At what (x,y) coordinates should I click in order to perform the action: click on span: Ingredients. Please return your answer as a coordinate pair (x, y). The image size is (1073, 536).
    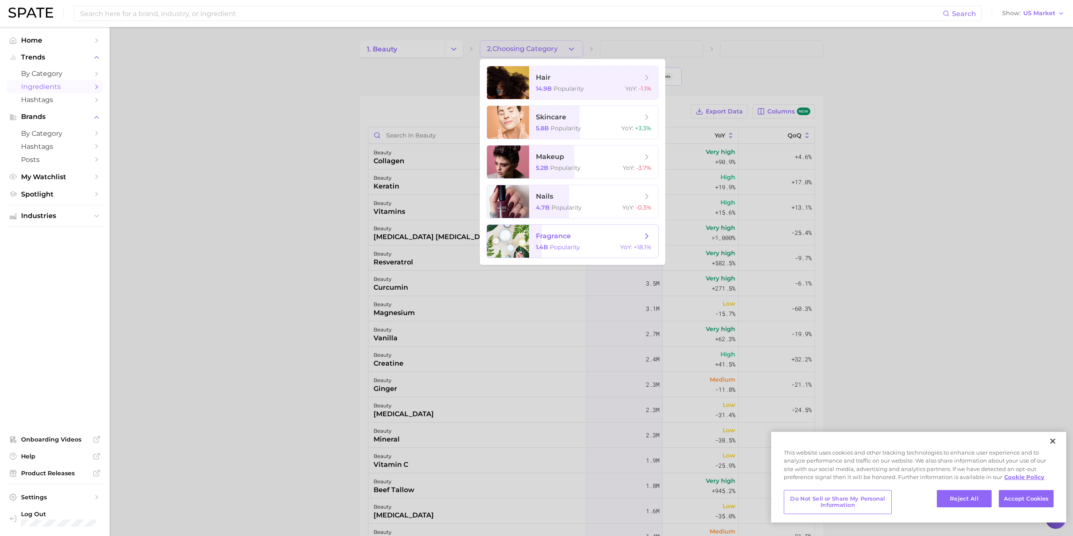
    Looking at the image, I should click on (55, 86).